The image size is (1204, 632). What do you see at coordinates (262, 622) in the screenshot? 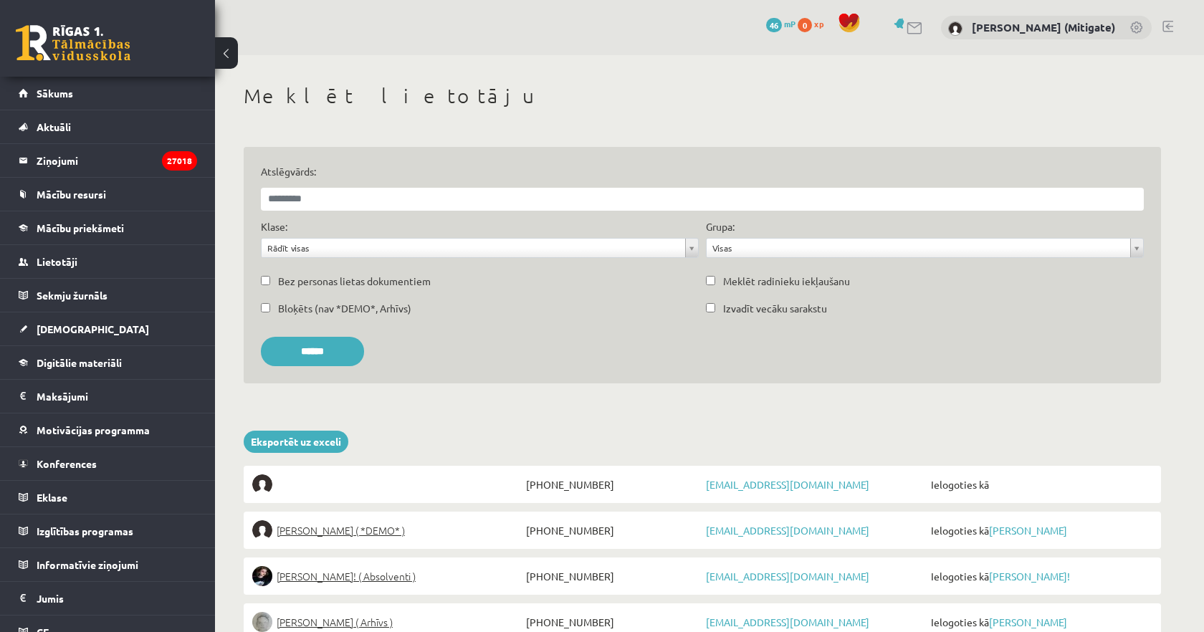
I see `img: Lelde Braune` at bounding box center [262, 622].